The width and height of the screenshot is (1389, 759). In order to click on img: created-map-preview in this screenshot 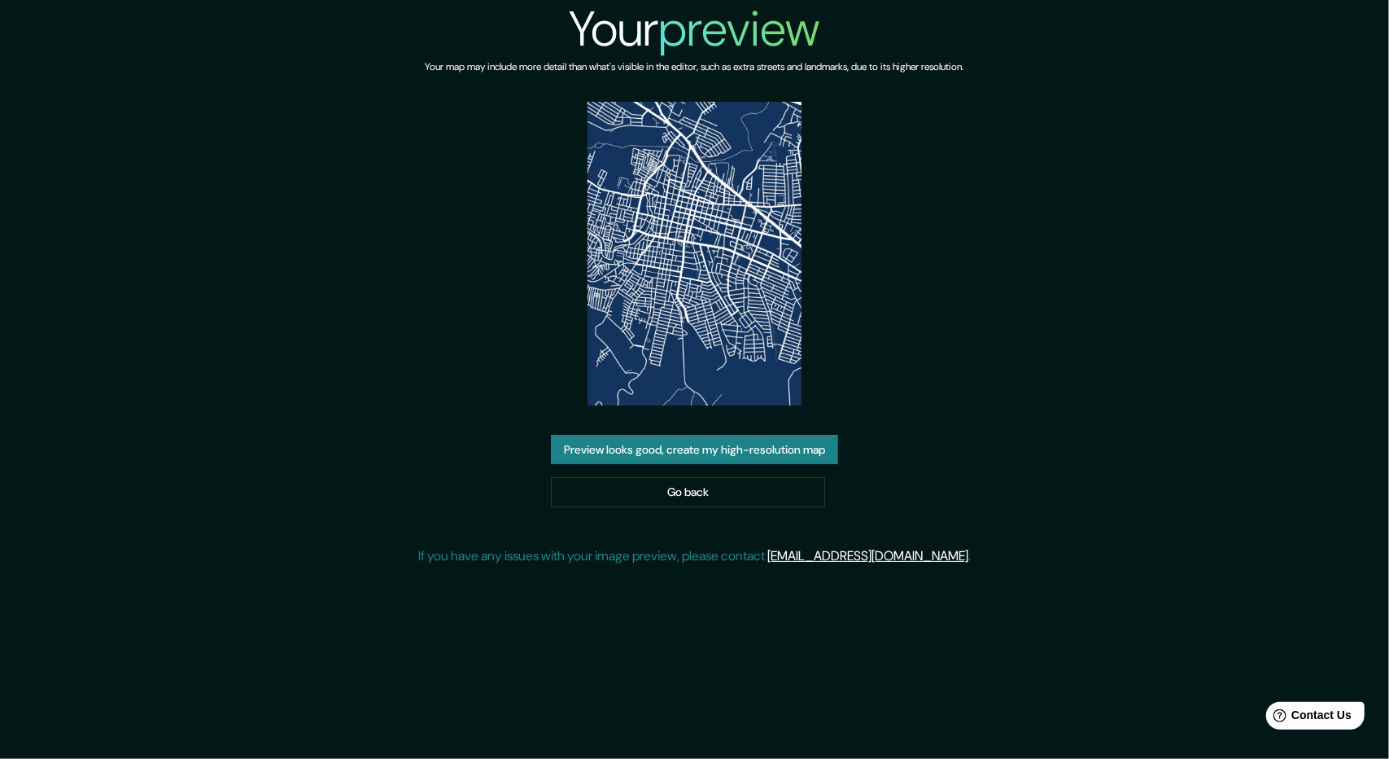, I will do `click(695, 253)`.